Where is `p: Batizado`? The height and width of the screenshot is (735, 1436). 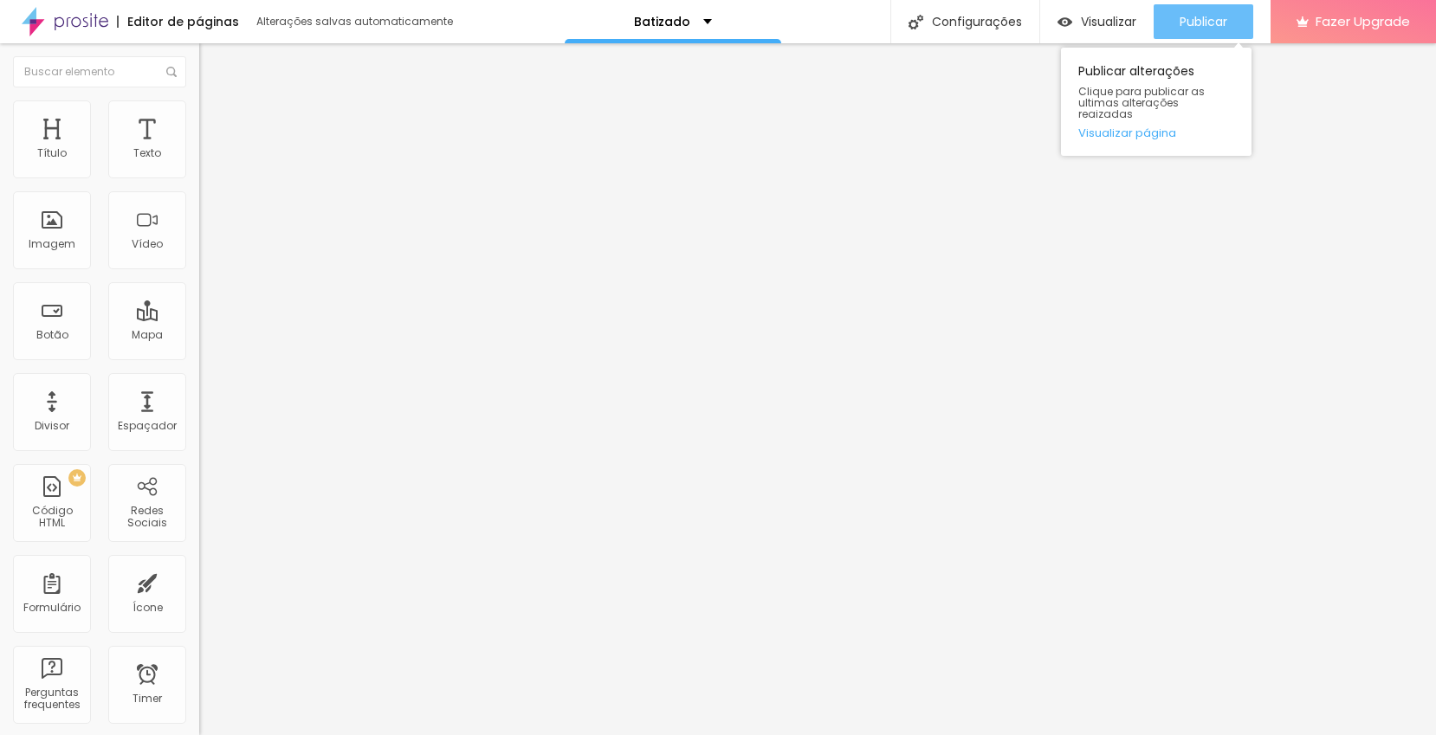 p: Batizado is located at coordinates (662, 22).